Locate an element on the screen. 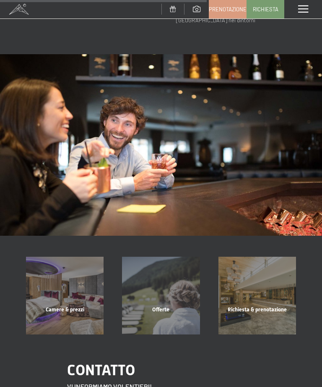  span: Richiesta is located at coordinates (266, 9).